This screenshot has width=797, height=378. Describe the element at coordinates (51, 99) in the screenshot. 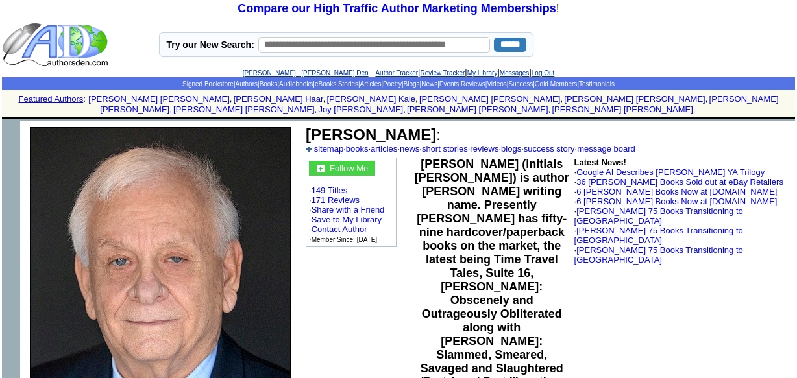

I see `a: Featured Authors` at that location.